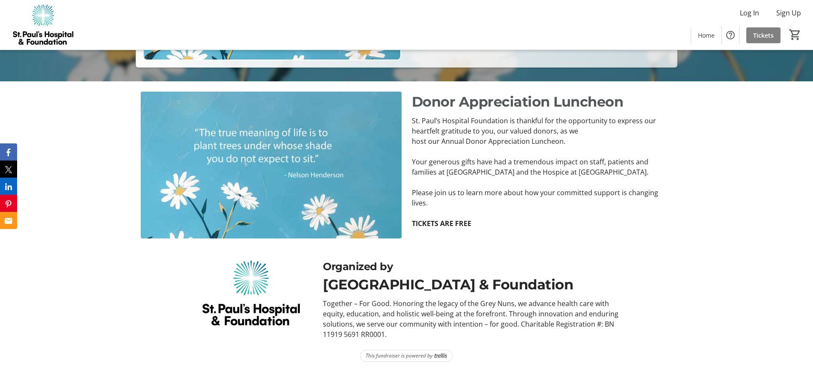  I want to click on div: Organized by, so click(473, 266).